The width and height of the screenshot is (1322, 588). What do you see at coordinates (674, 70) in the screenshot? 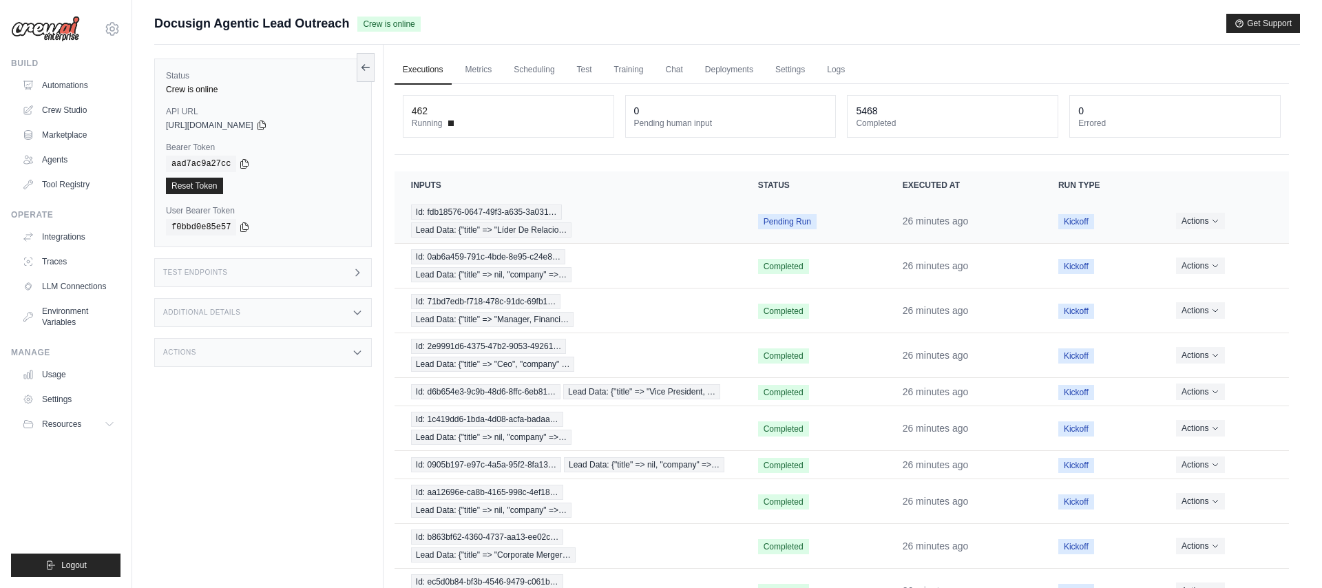
I see `a: Chat` at bounding box center [674, 70].